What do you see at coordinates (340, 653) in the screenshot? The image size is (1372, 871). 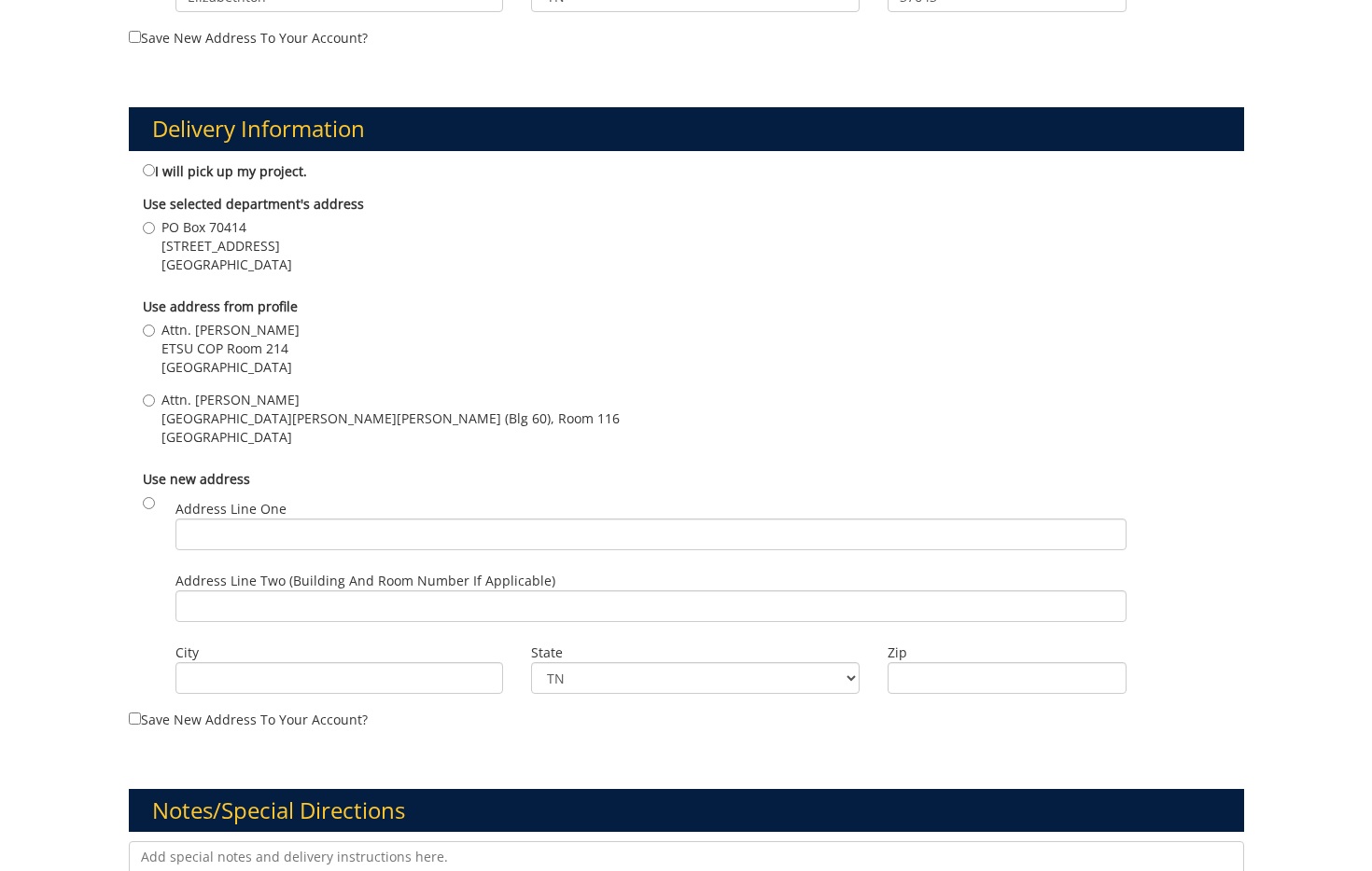 I see `label: City` at bounding box center [340, 653].